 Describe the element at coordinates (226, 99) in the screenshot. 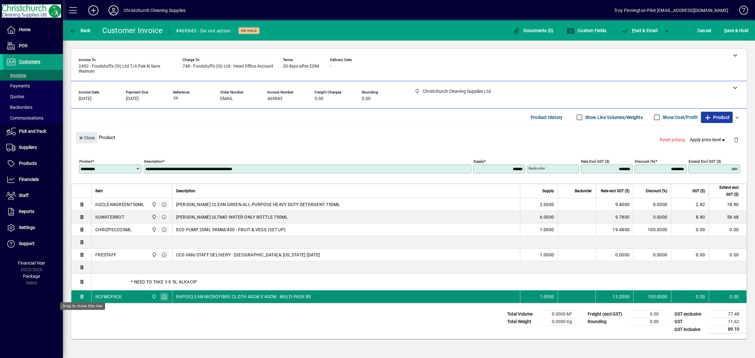

I see `span: EMAIL` at that location.